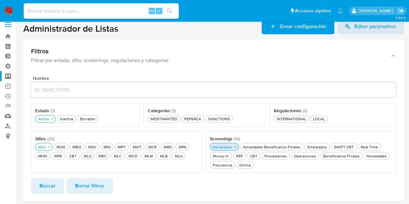 The width and height of the screenshot is (409, 204). Describe the element at coordinates (401, 18) in the screenshot. I see `span: 3.155.0` at that location.